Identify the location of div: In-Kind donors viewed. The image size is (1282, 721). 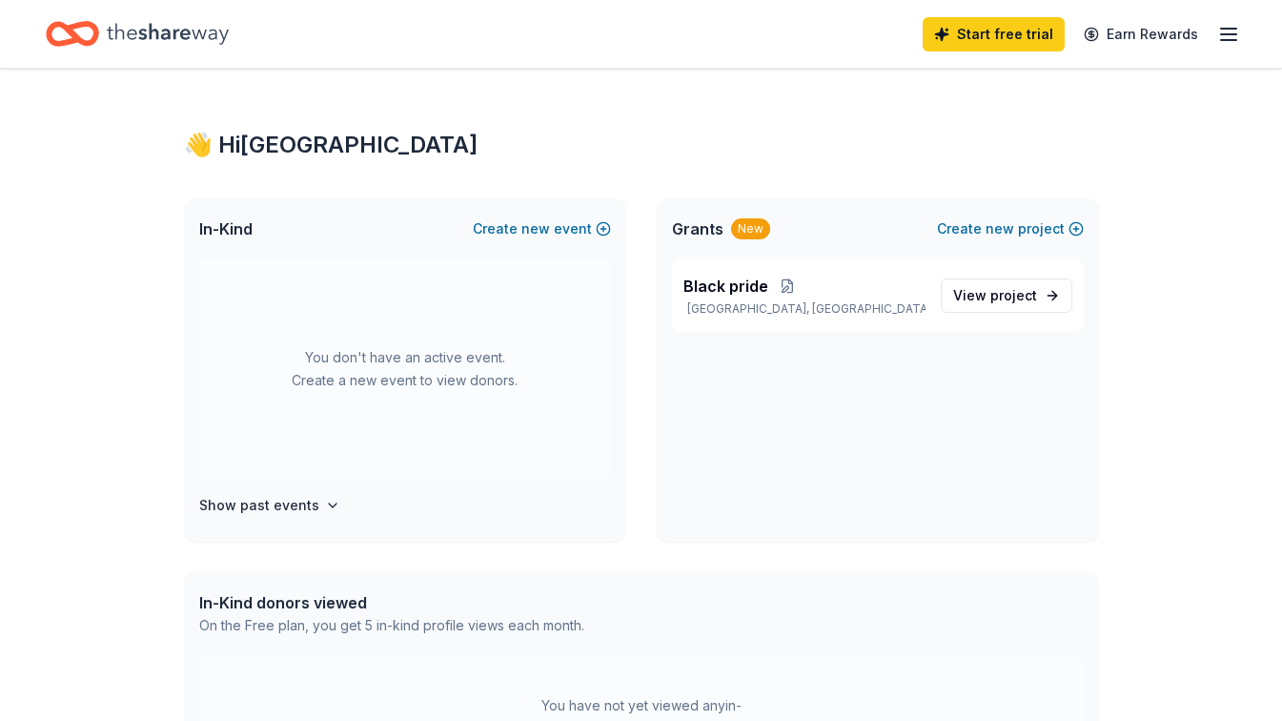
(392, 603).